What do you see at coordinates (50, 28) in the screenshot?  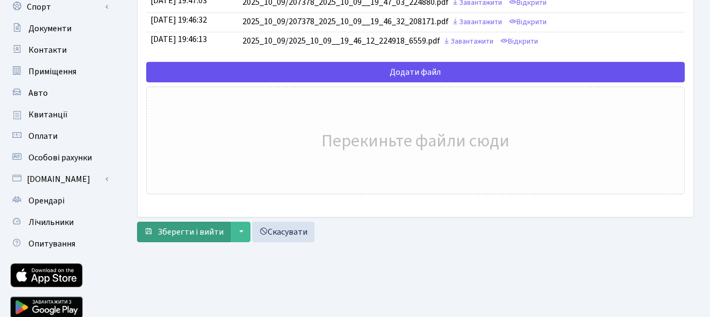 I see `span: Документи` at bounding box center [50, 28].